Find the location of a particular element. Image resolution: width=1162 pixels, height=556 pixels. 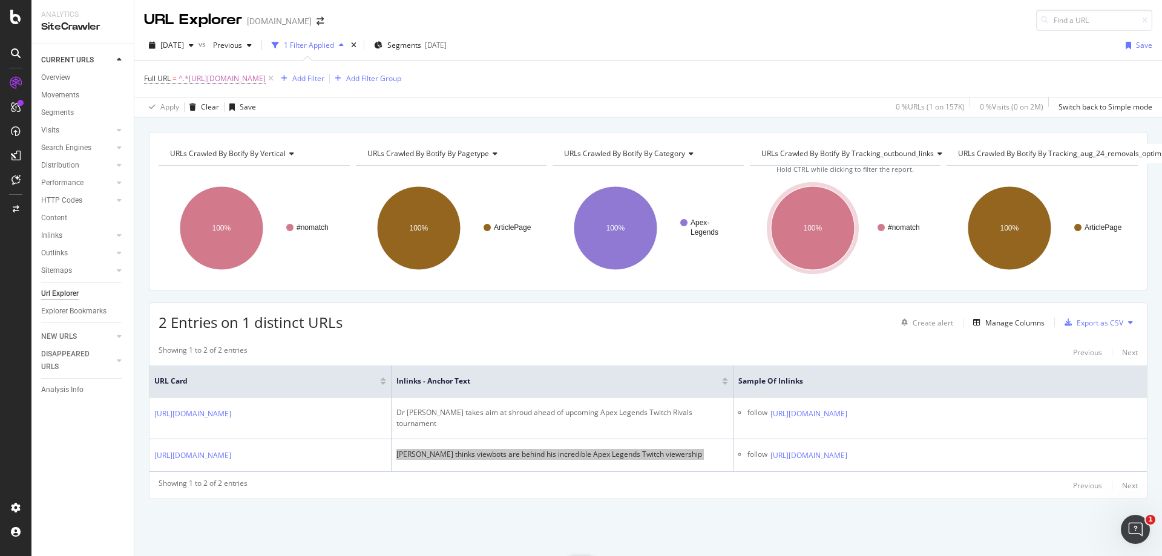

a: Segments is located at coordinates (83, 113).